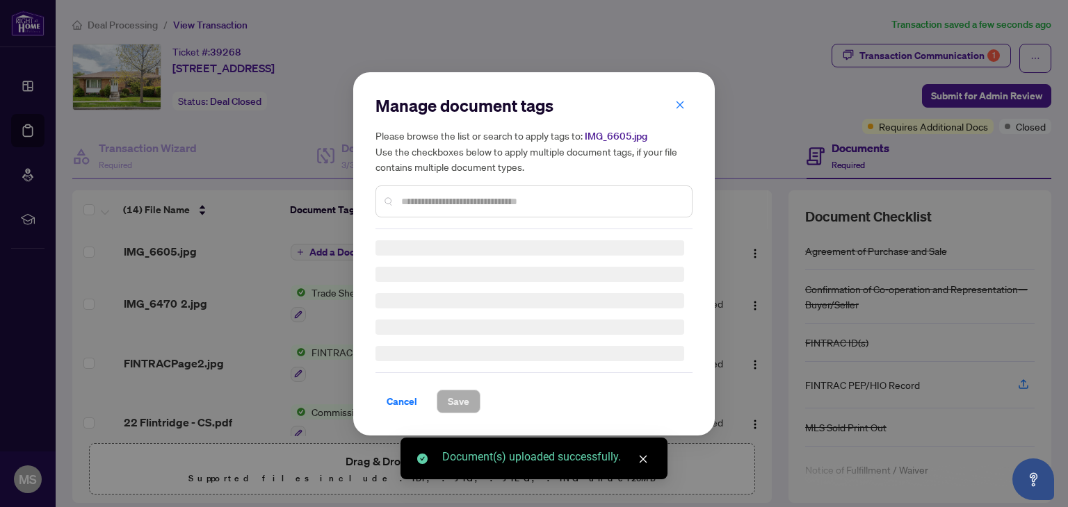 Image resolution: width=1068 pixels, height=507 pixels. What do you see at coordinates (458, 402) in the screenshot?
I see `button: Save` at bounding box center [458, 402].